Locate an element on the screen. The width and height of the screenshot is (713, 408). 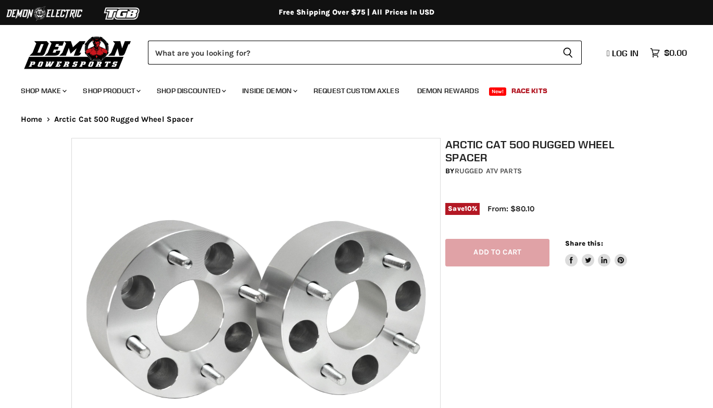
a: Demon Rewards is located at coordinates (448, 91).